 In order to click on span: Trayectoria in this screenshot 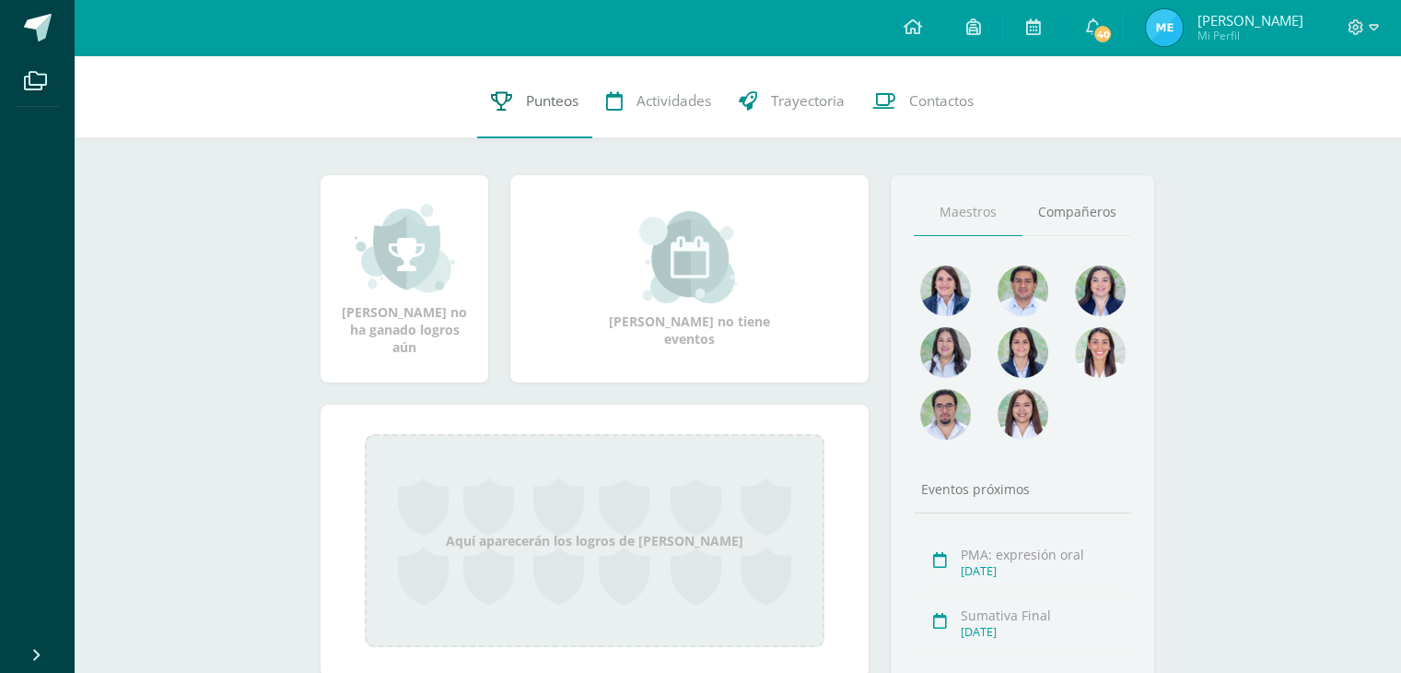, I will do `click(808, 100)`.